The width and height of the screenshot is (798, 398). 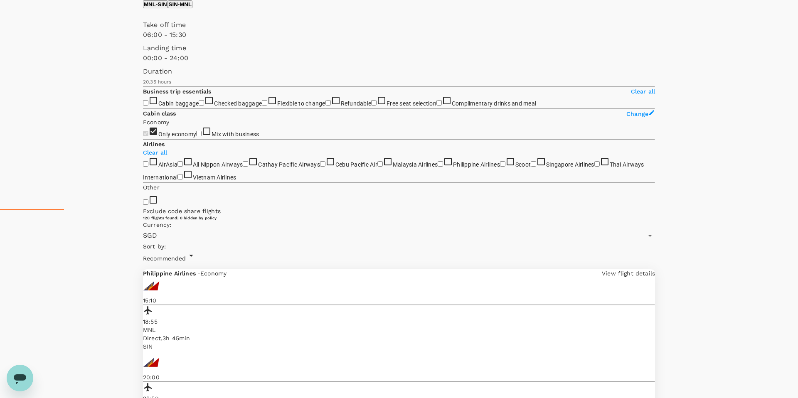 I want to click on p: 15:10, so click(x=399, y=300).